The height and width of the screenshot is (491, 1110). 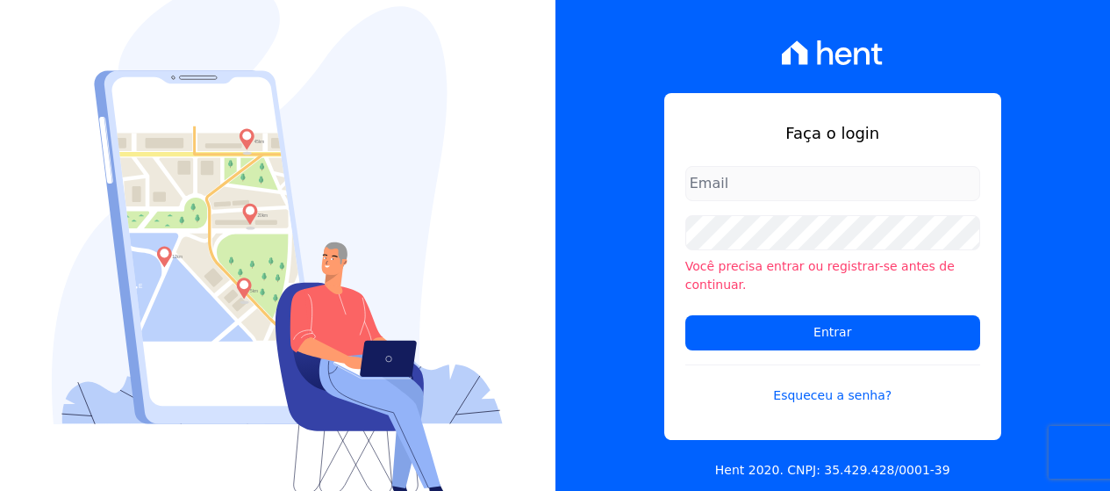 What do you see at coordinates (833, 276) in the screenshot?
I see `li: Você precisa entrar ou registrar-se antes de continuar.` at bounding box center [833, 276].